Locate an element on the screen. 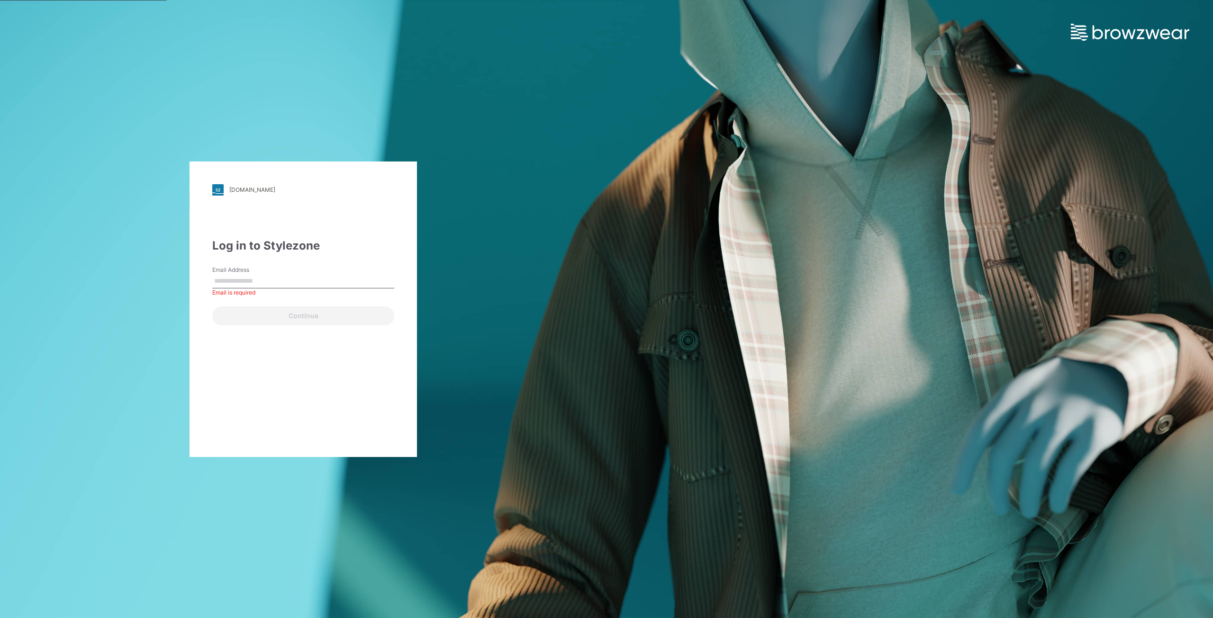 The width and height of the screenshot is (1213, 618). img: stylezone-logo.562084cfcfab977791bfbf7441f1a819.svg is located at coordinates (218, 190).